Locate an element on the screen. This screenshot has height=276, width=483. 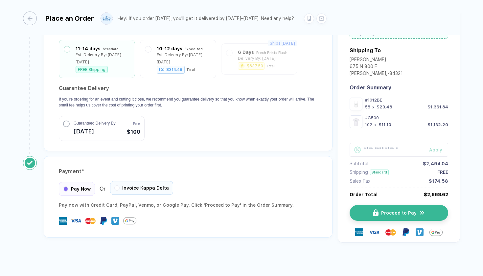
div: Invoice Kappa Delta is located at coordinates (141, 188).